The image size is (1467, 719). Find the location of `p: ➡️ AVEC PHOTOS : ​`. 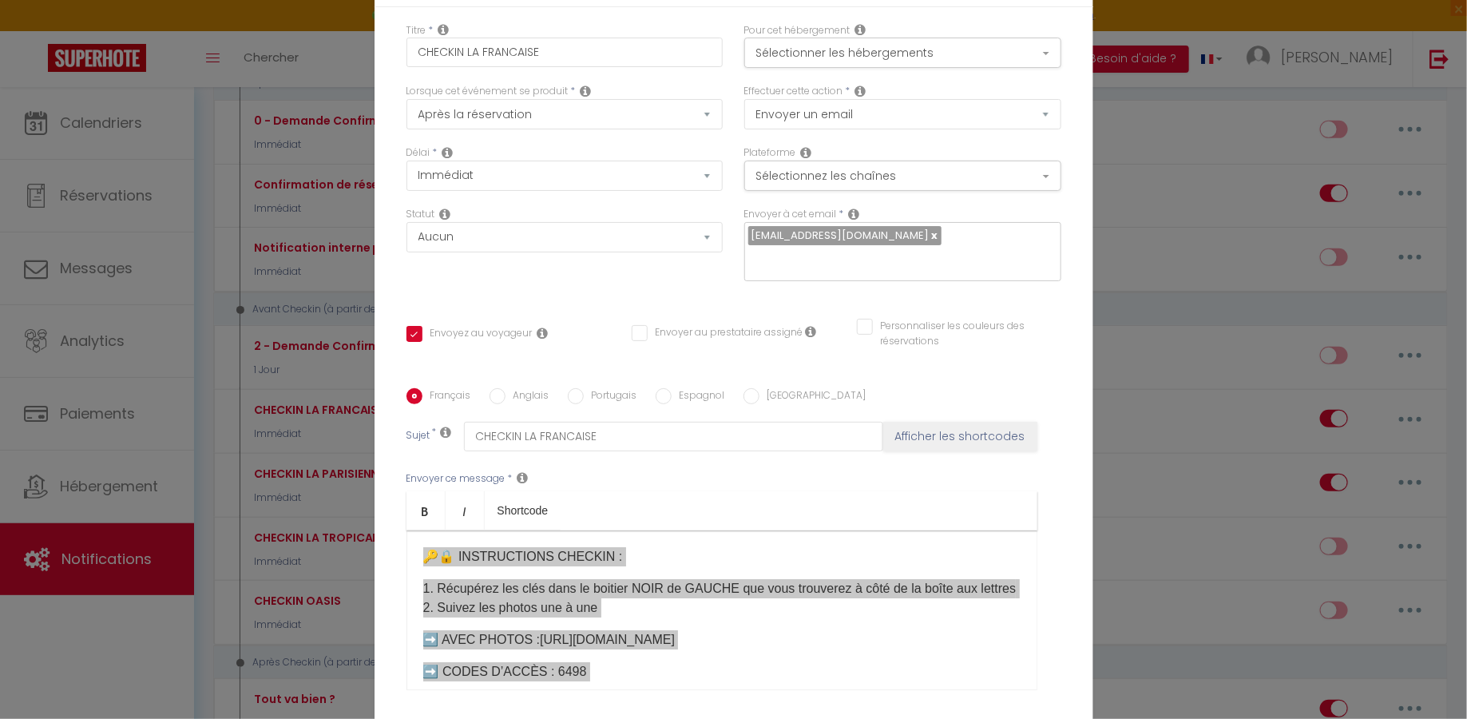

p: ➡️ AVEC PHOTOS : ​ is located at coordinates (722, 640).